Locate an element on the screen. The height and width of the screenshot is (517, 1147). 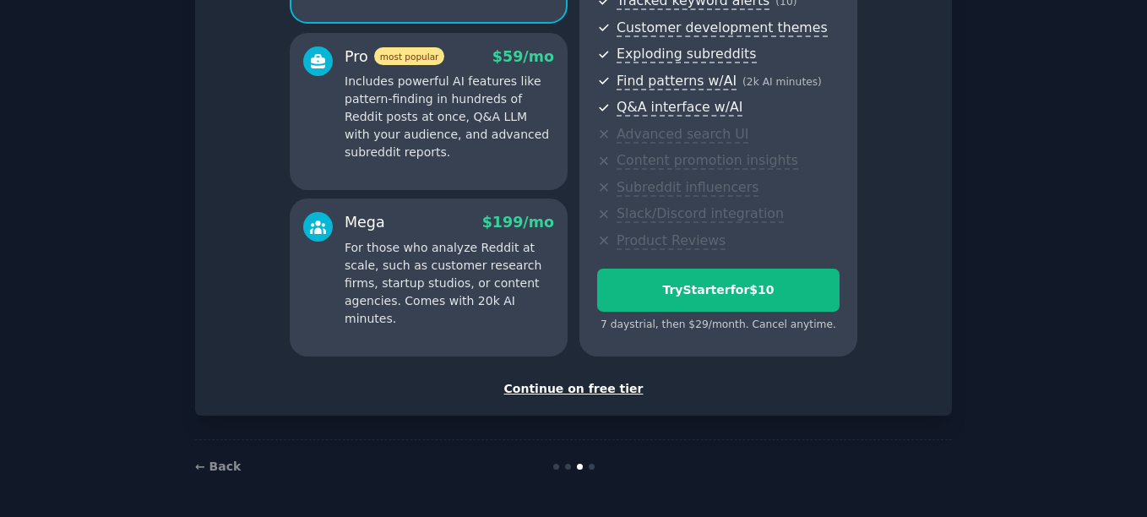
span: Product Reviews is located at coordinates (670, 241).